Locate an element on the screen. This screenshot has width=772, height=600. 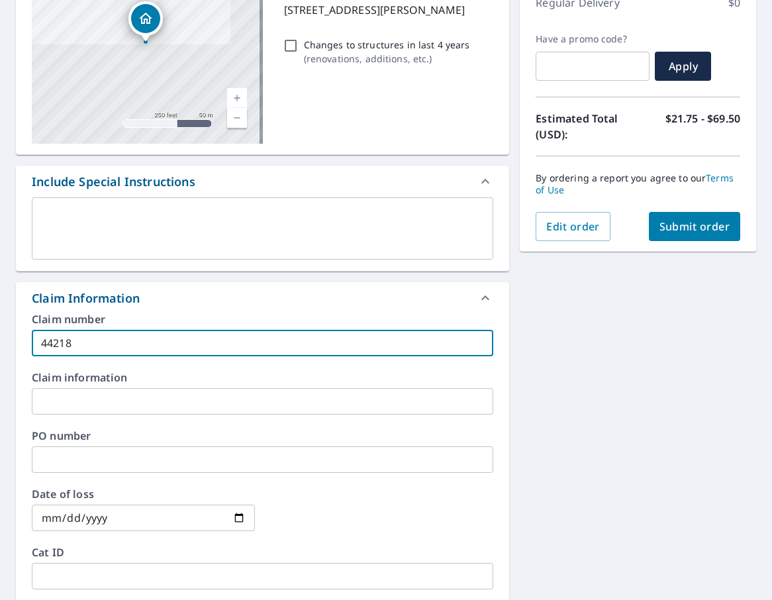
label: PO number is located at coordinates (262, 436).